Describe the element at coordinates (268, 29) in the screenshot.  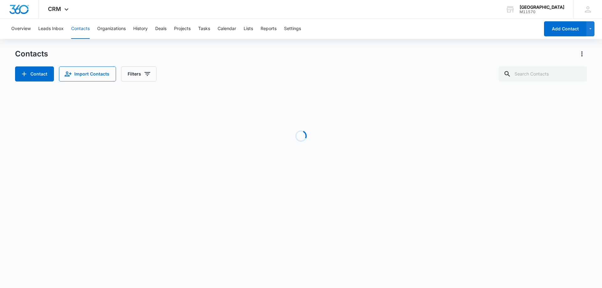
I see `button: Reports` at that location.